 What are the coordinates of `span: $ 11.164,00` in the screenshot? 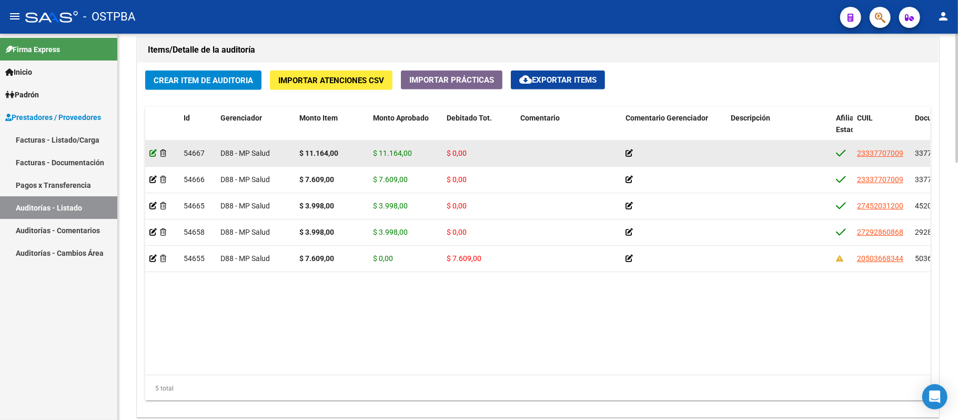 It's located at (392, 153).